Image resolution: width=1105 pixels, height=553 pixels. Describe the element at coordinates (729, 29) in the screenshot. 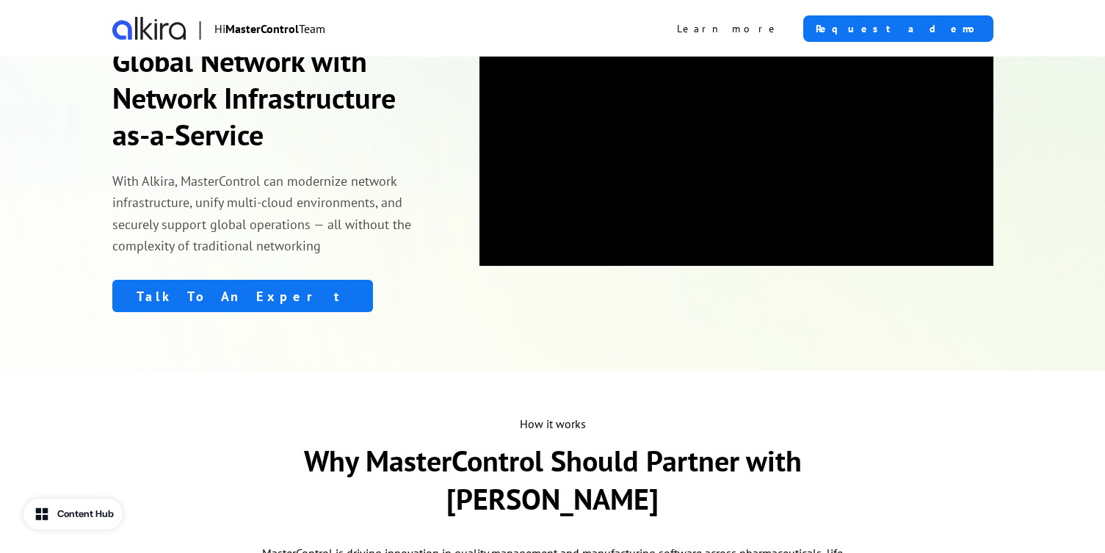

I see `a: Learn more` at that location.